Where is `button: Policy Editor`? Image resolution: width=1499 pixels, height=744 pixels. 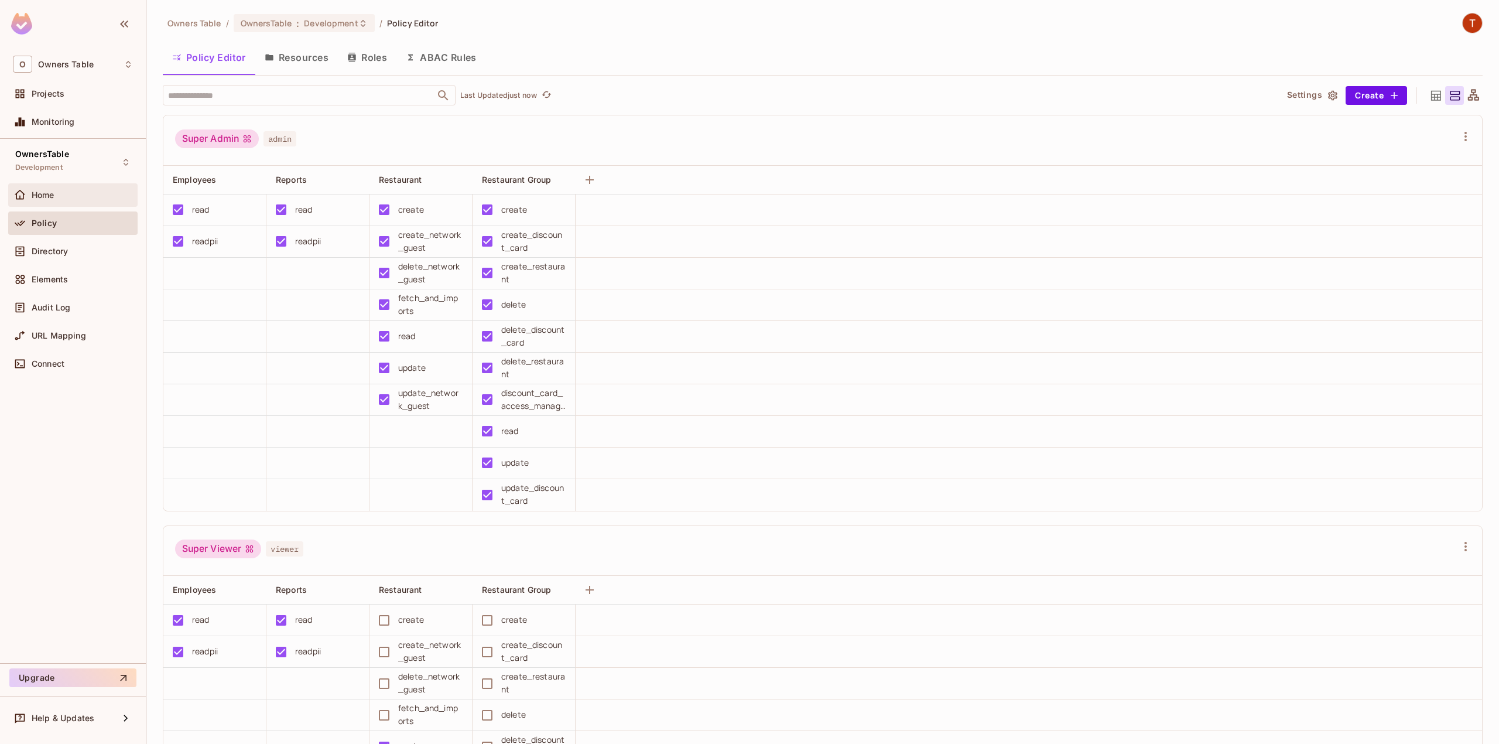
button: Policy Editor is located at coordinates (209, 57).